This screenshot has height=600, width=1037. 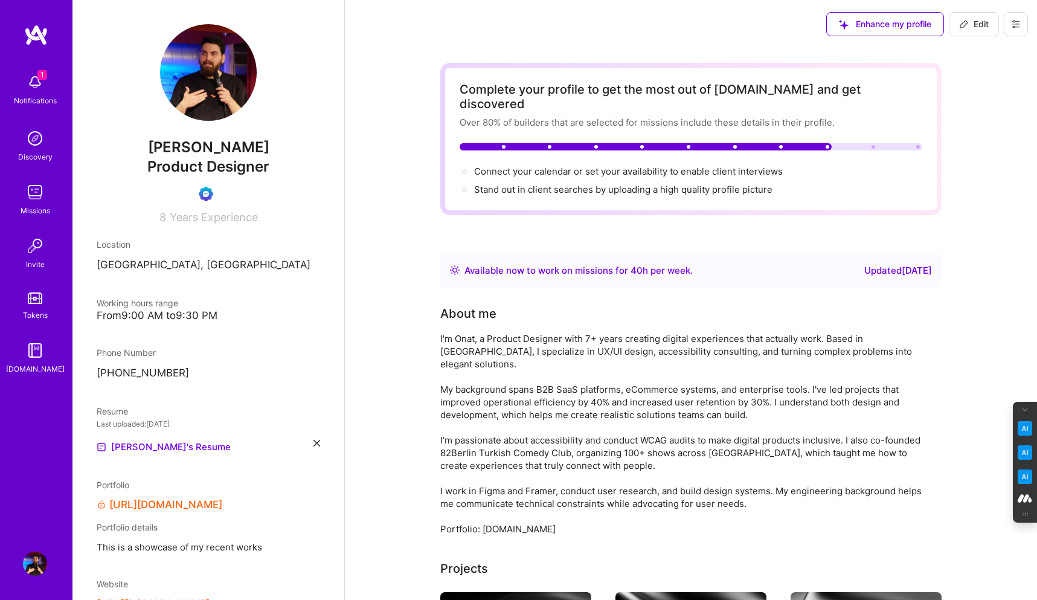 I want to click on span: Edit, so click(x=974, y=24).